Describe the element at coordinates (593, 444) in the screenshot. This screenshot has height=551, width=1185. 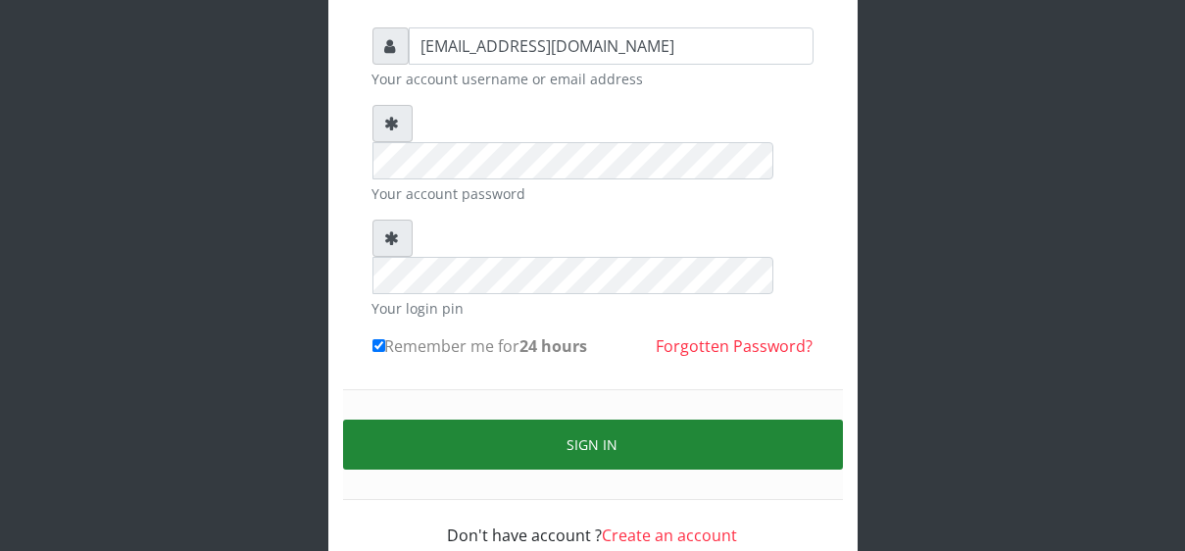
I see `button: Sign in` at that location.